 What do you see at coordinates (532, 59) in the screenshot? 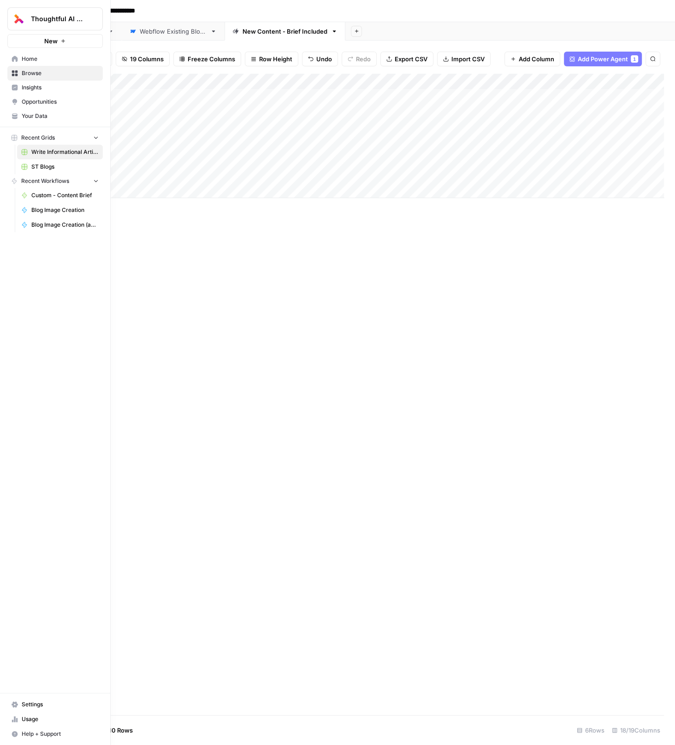
I see `button: Add Column` at bounding box center [532, 59].